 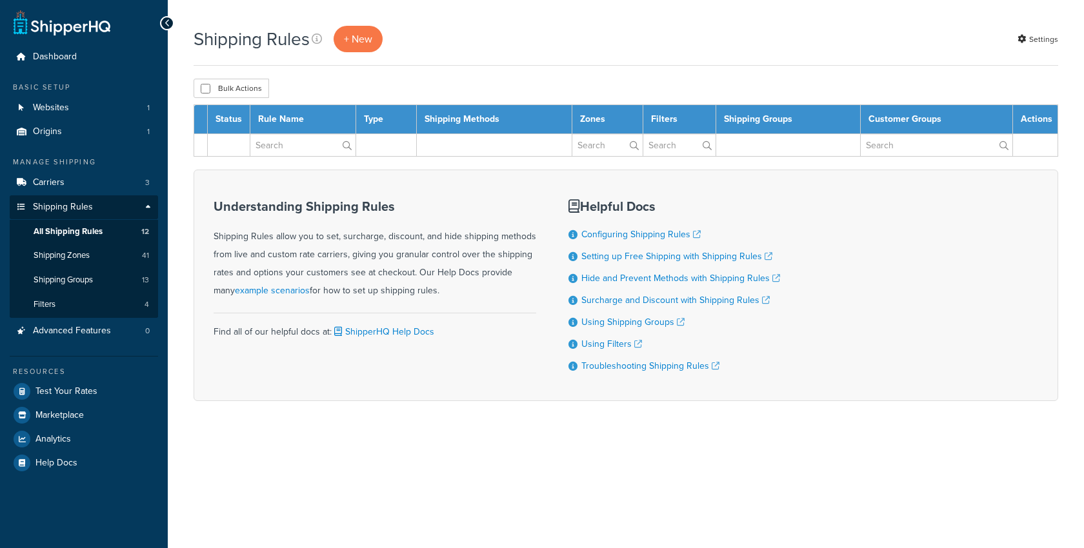 I want to click on span: 0, so click(x=147, y=331).